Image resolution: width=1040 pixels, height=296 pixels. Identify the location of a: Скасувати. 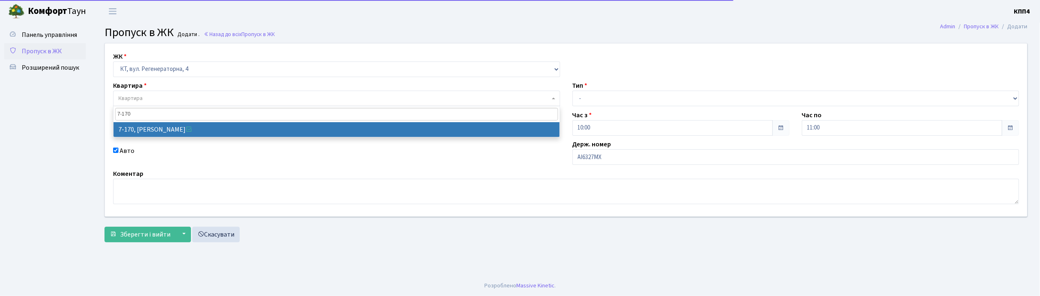
(216, 234).